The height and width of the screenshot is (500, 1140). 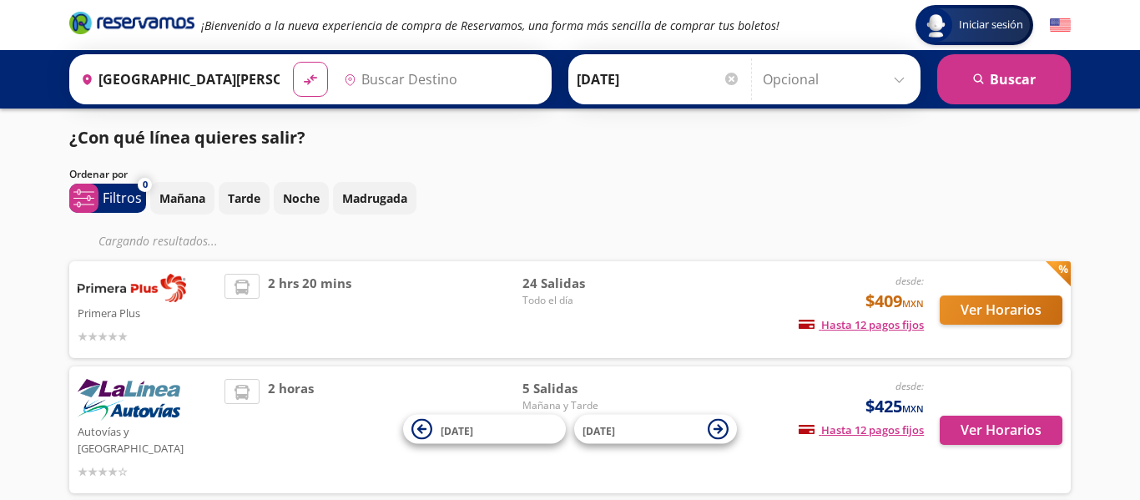 What do you see at coordinates (895, 301) in the screenshot?
I see `span: $409` at bounding box center [895, 301].